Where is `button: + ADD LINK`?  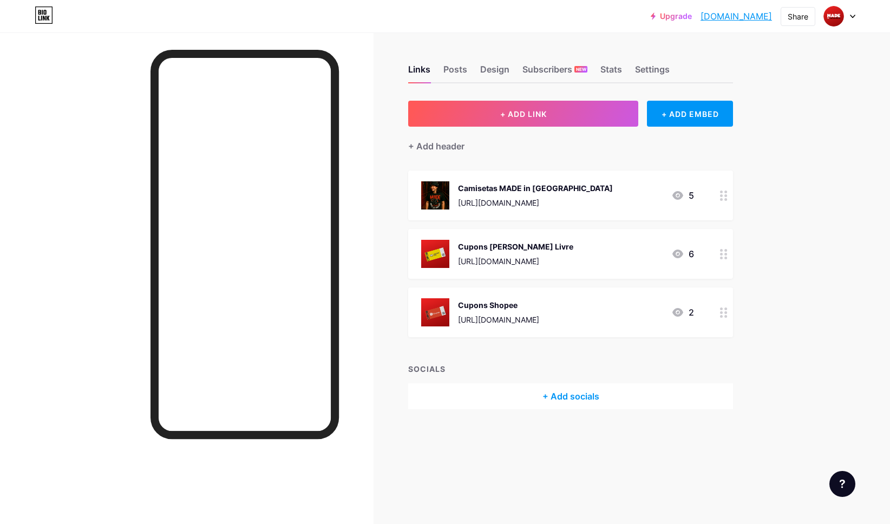
button: + ADD LINK is located at coordinates (523, 114).